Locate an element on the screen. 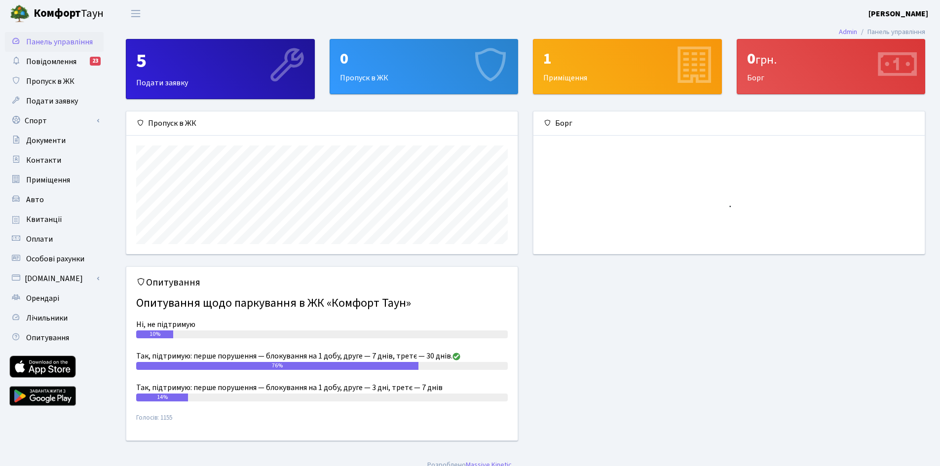 This screenshot has width=940, height=466. span: Лічильники is located at coordinates (47, 318).